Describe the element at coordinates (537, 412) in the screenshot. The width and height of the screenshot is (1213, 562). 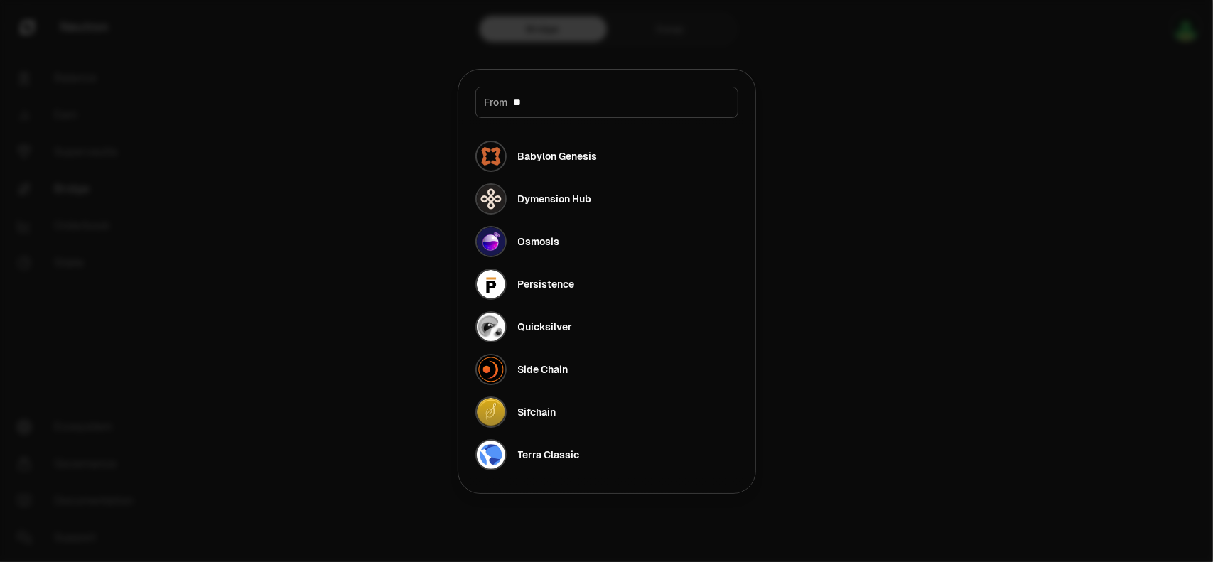
I see `div: Sifchain` at that location.